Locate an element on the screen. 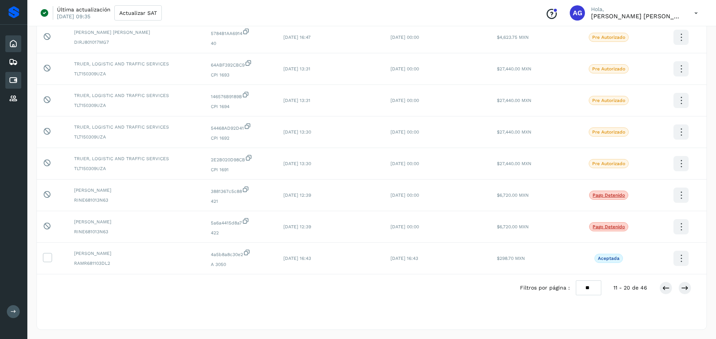 The image size is (716, 339). p: Hola, is located at coordinates (637, 9).